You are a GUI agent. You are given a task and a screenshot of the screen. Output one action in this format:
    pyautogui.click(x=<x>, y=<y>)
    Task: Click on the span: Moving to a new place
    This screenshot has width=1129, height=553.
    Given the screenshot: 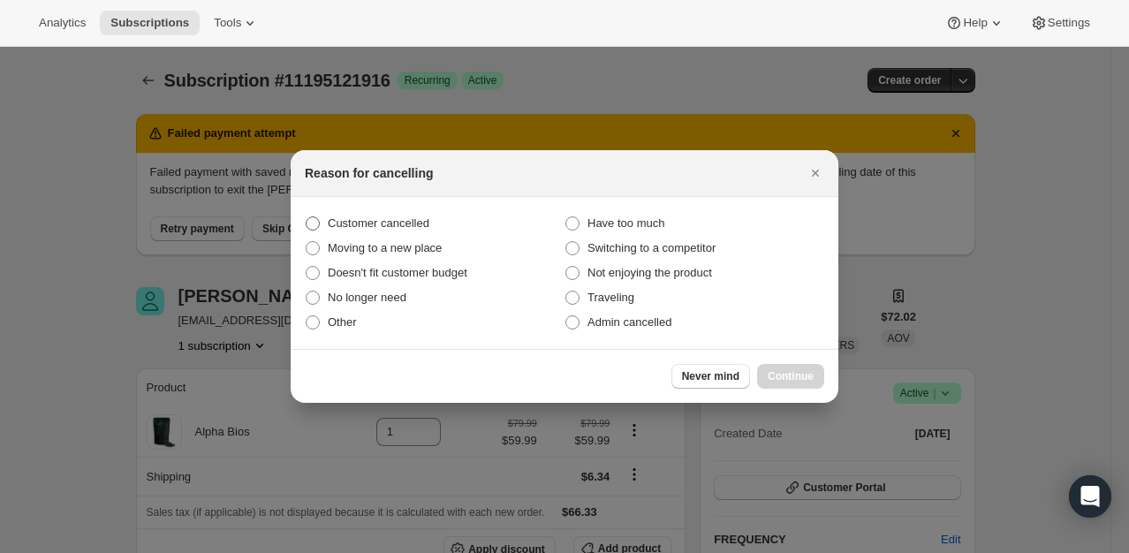 What is the action you would take?
    pyautogui.click(x=384, y=247)
    